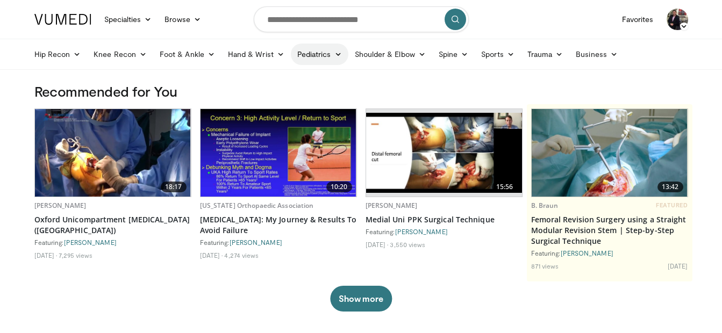  What do you see at coordinates (113, 153) in the screenshot?
I see `a: 18:17` at bounding box center [113, 153].